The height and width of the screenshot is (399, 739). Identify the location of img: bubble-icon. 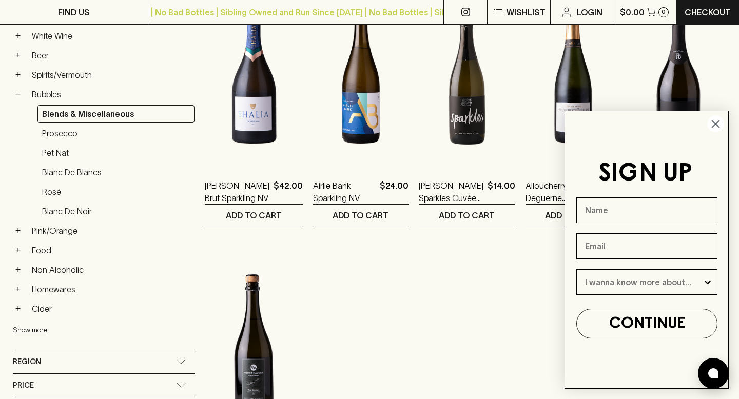
(713, 374).